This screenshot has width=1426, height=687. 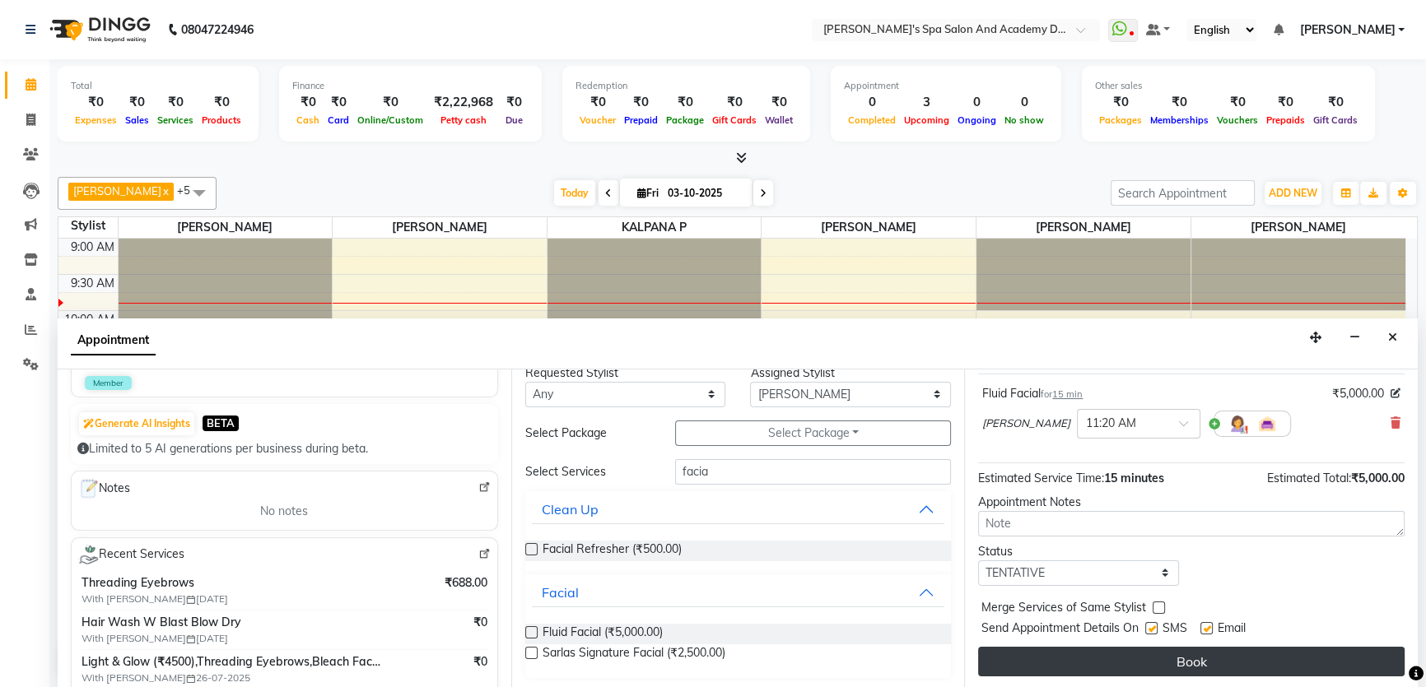 I want to click on button: Clean Up, so click(x=738, y=510).